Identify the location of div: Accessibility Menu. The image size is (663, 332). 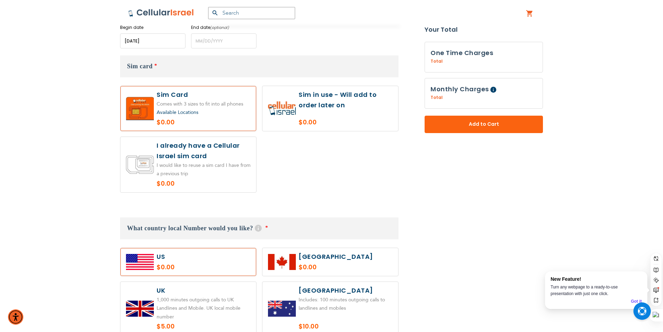
(16, 317).